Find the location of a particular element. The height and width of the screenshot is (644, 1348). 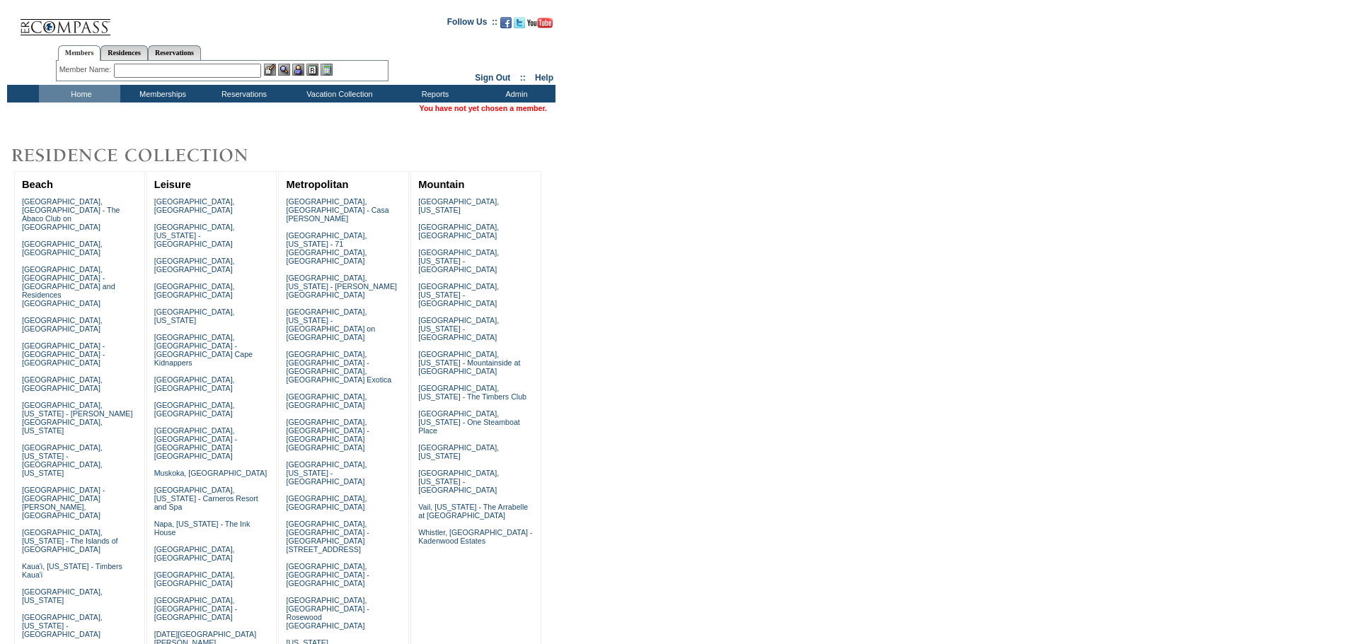

img: b_edit.gif is located at coordinates (270, 69).